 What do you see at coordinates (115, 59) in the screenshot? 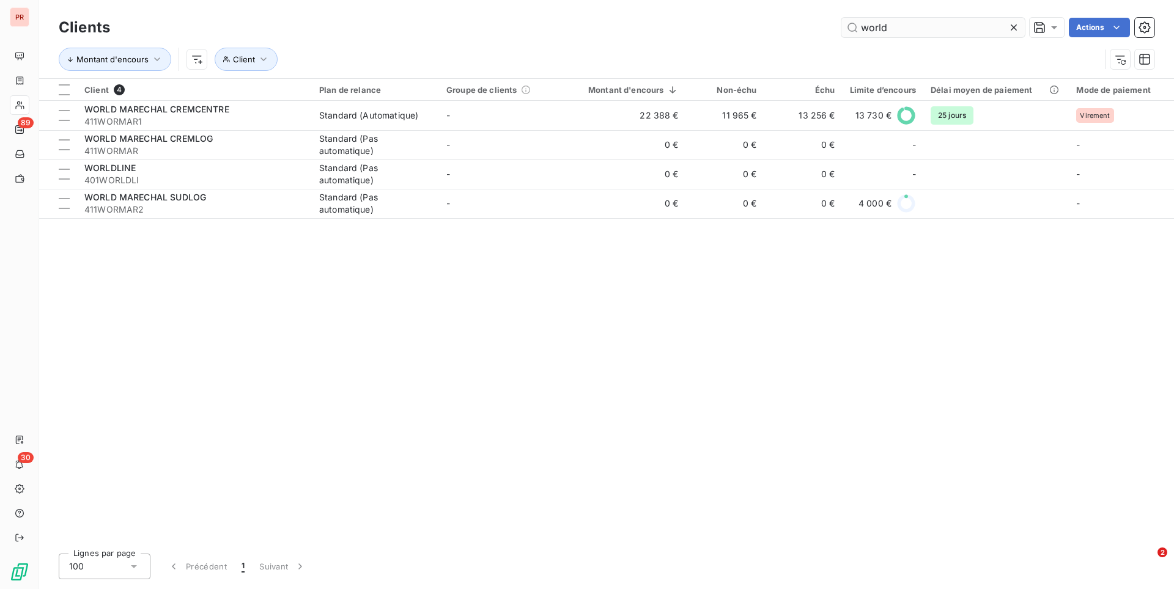
I see `button: Montant d'encours` at bounding box center [115, 59].